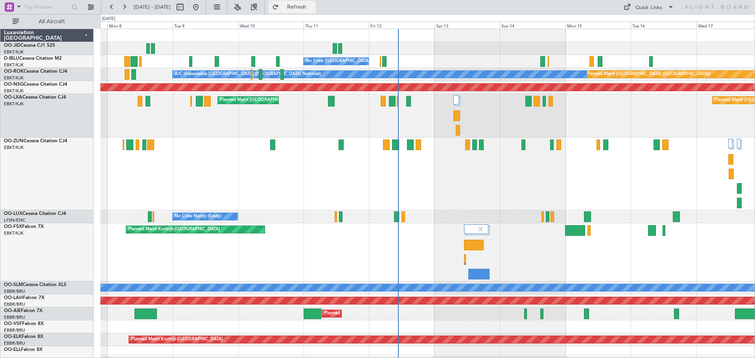 Image resolution: width=755 pixels, height=358 pixels. What do you see at coordinates (664, 25) in the screenshot?
I see `div: Tue 16` at bounding box center [664, 25].